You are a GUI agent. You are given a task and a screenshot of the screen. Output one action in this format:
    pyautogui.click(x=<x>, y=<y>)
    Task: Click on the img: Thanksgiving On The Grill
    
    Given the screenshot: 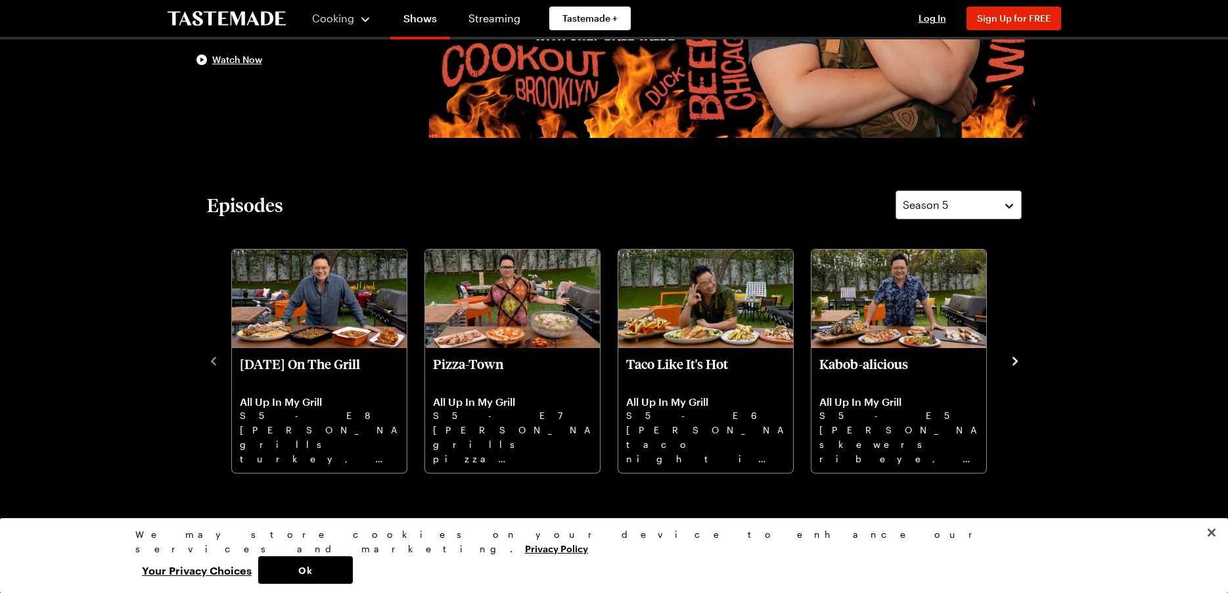 What is the action you would take?
    pyautogui.click(x=319, y=299)
    